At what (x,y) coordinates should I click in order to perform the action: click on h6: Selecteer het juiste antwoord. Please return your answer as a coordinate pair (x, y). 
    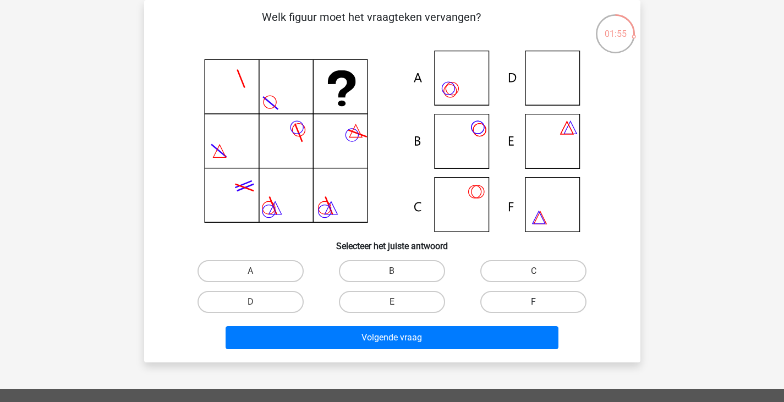
    Looking at the image, I should click on (392, 242).